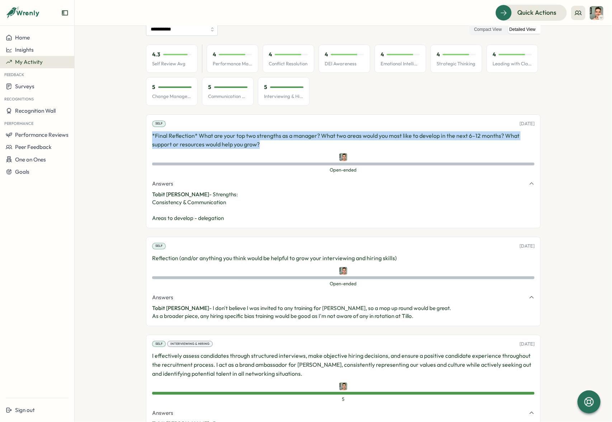  Describe the element at coordinates (531, 13) in the screenshot. I see `button: Quick Actions` at that location.